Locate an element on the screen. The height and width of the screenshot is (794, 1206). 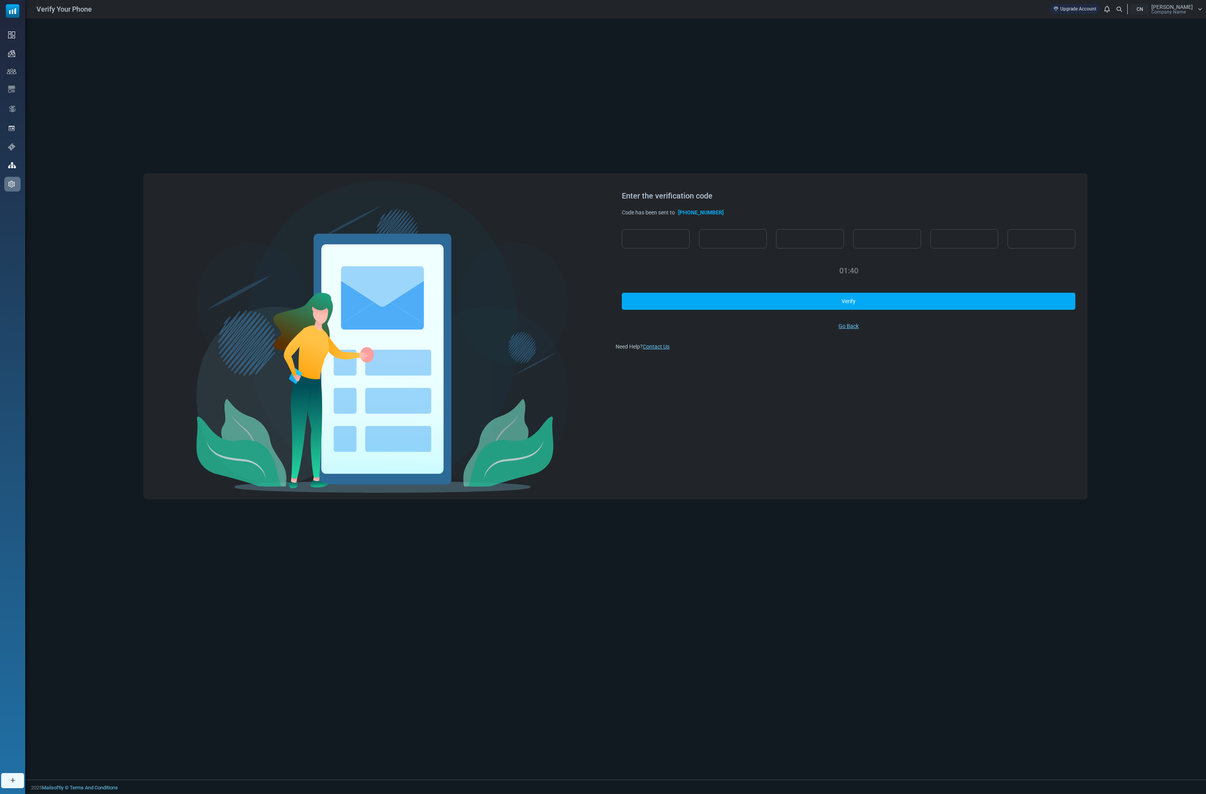
a: Verify is located at coordinates (848, 301).